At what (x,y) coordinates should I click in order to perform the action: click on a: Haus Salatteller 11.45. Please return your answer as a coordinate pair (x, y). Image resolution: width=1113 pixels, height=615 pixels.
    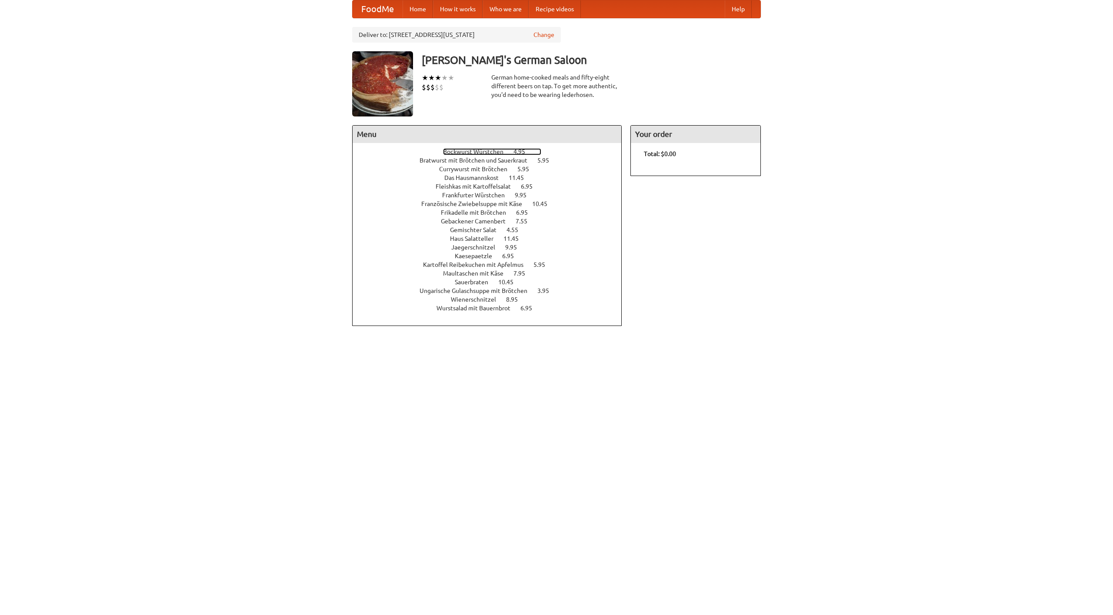
    Looking at the image, I should click on (492, 239).